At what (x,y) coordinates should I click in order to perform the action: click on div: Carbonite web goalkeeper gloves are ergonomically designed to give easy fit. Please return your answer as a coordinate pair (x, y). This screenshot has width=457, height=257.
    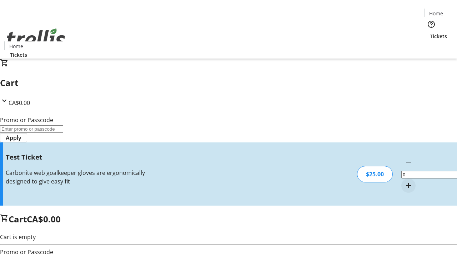
    Looking at the image, I should click on (83, 177).